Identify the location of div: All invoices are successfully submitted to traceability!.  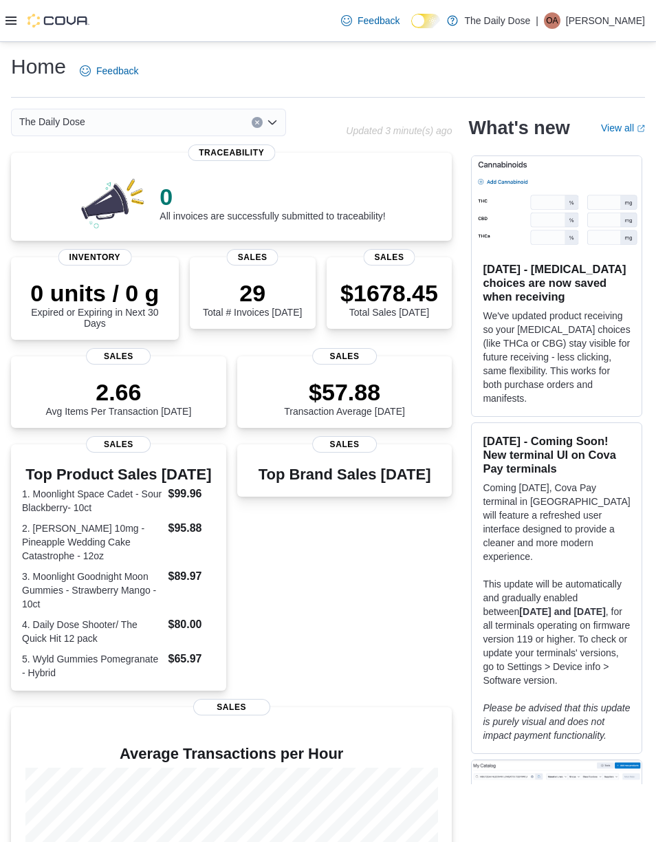
(272, 202).